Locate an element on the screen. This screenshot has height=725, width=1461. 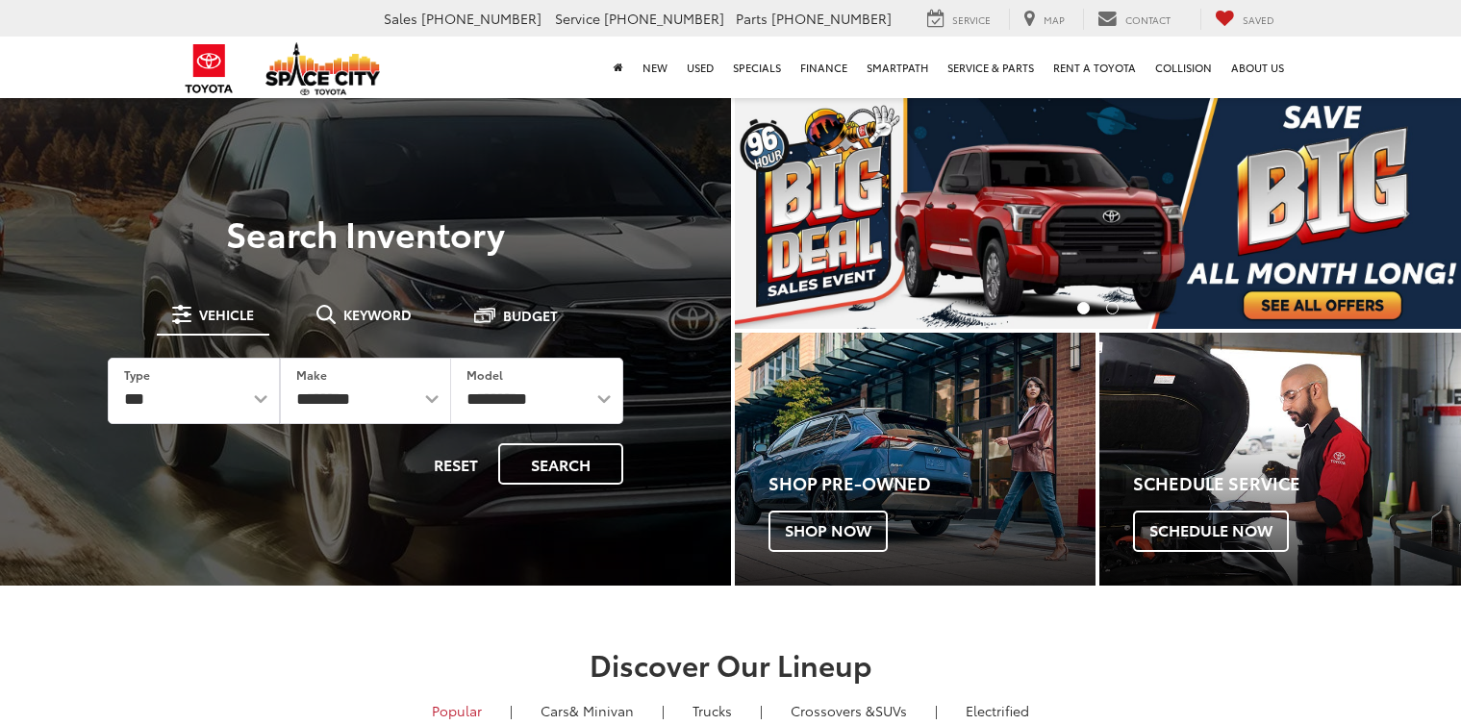
span: Budget is located at coordinates (530, 316).